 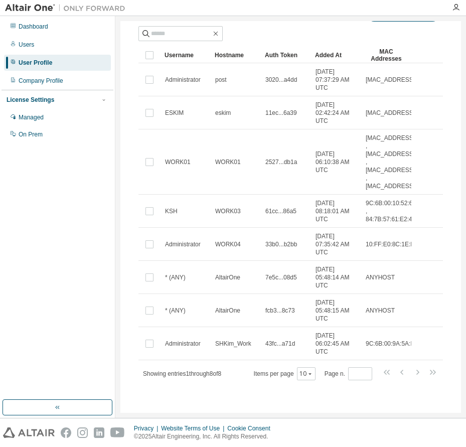 I want to click on span: post, so click(x=221, y=80).